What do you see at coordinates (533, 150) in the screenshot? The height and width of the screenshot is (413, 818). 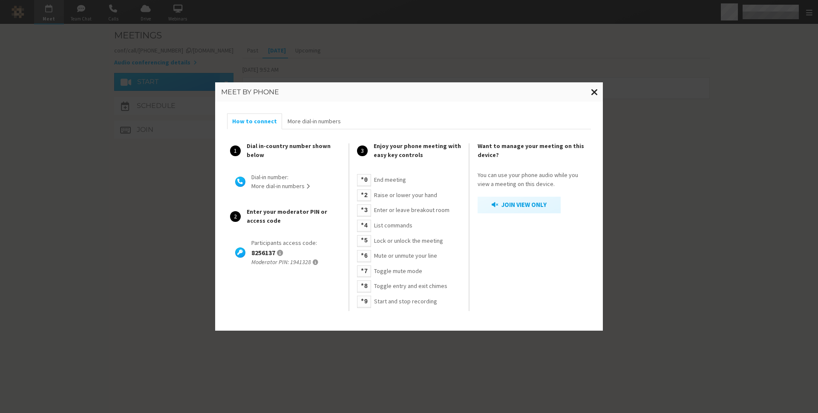 I see `div: Want to manage your meeting on this device?` at bounding box center [533, 150].